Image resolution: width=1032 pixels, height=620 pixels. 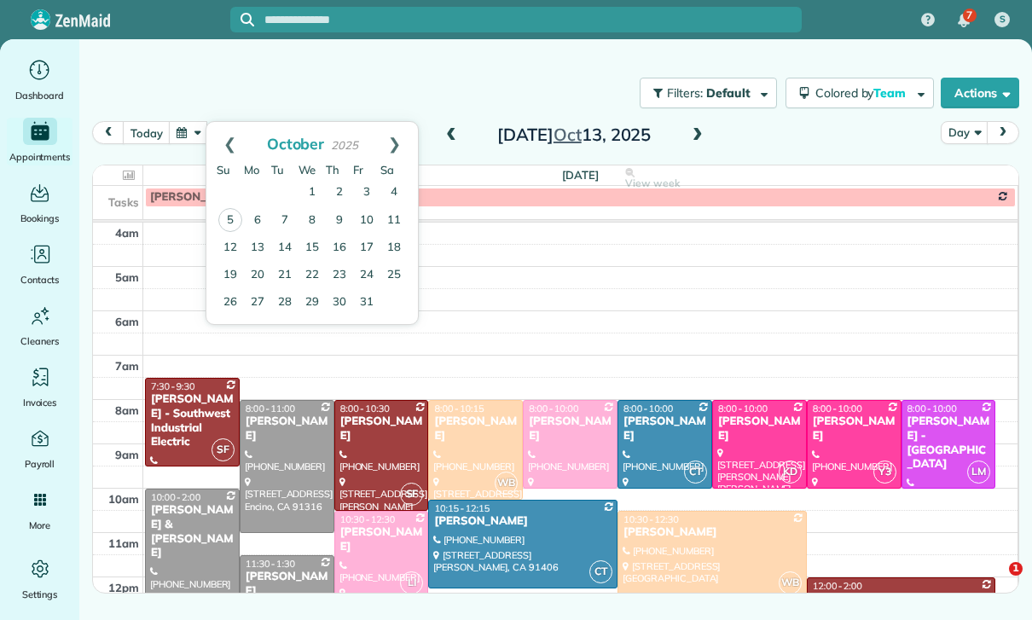 I want to click on button: Filters: Default, so click(x=708, y=93).